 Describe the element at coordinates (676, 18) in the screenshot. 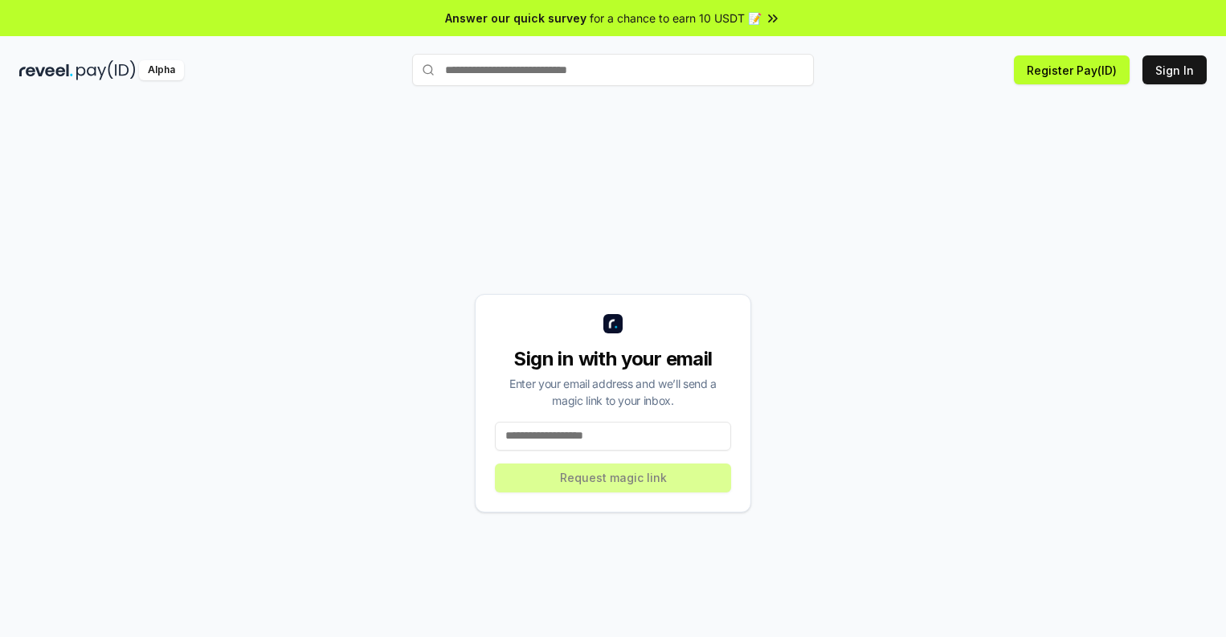

I see `span: for a chance to earn 10 USDT 📝` at that location.